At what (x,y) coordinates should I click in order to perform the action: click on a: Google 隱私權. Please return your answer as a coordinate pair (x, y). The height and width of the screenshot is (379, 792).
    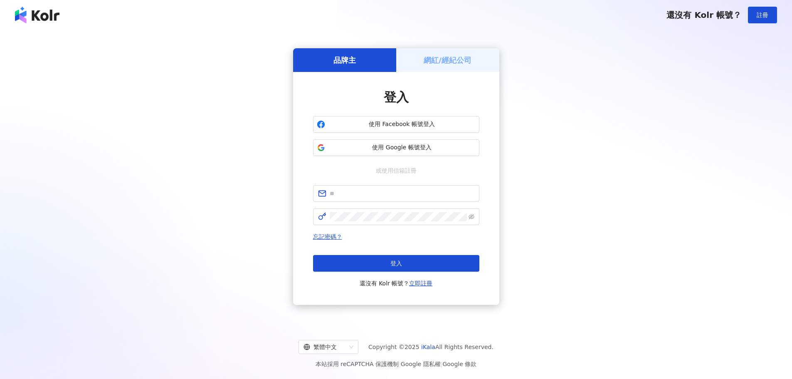
    Looking at the image, I should click on (421, 364).